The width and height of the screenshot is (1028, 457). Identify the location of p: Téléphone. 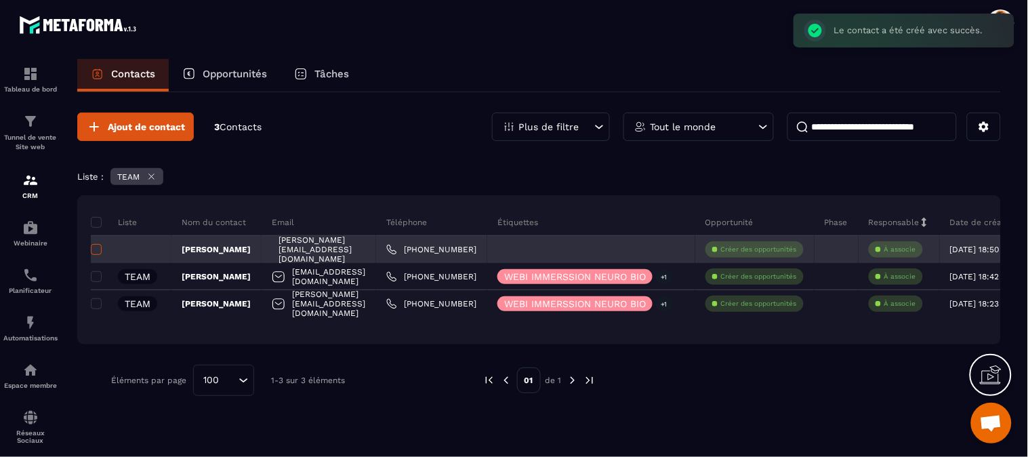
(407, 222).